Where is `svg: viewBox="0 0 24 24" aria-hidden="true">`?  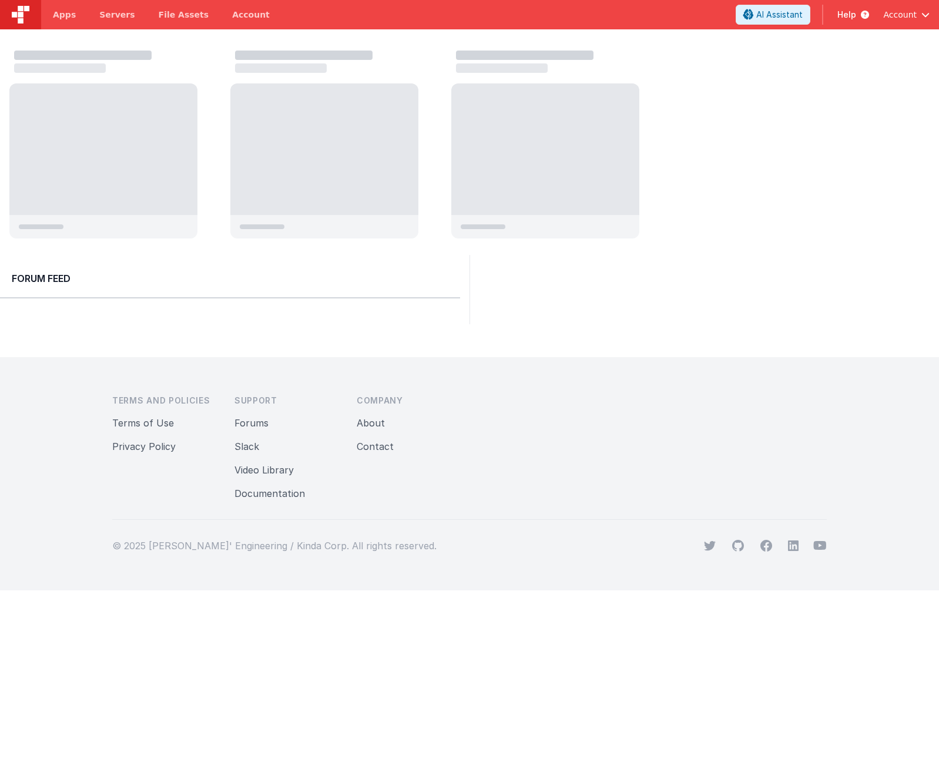 svg: viewBox="0 0 24 24" aria-hidden="true"> is located at coordinates (793, 546).